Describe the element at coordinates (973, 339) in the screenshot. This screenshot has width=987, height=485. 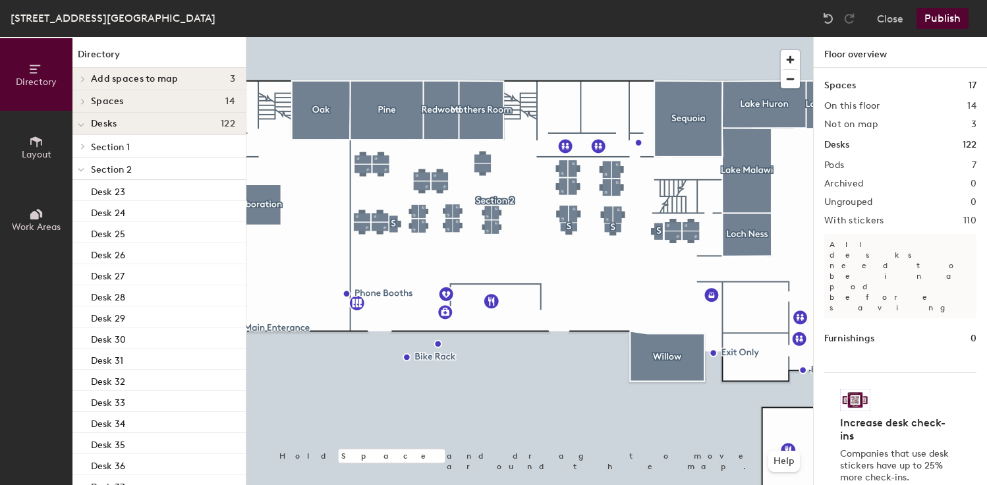
I see `h1: 0` at that location.